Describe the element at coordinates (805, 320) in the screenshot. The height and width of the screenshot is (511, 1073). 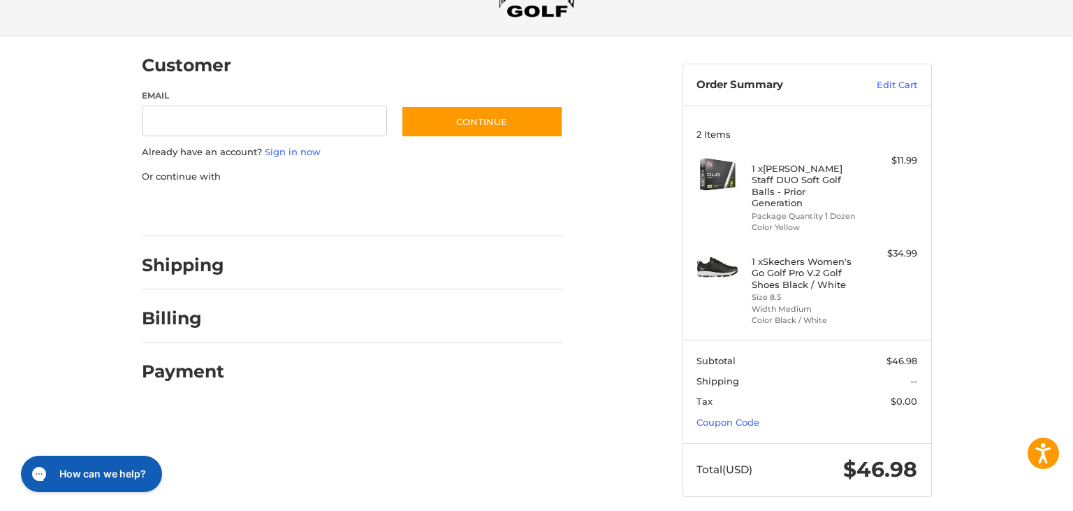
I see `li: Color Black / White` at that location.